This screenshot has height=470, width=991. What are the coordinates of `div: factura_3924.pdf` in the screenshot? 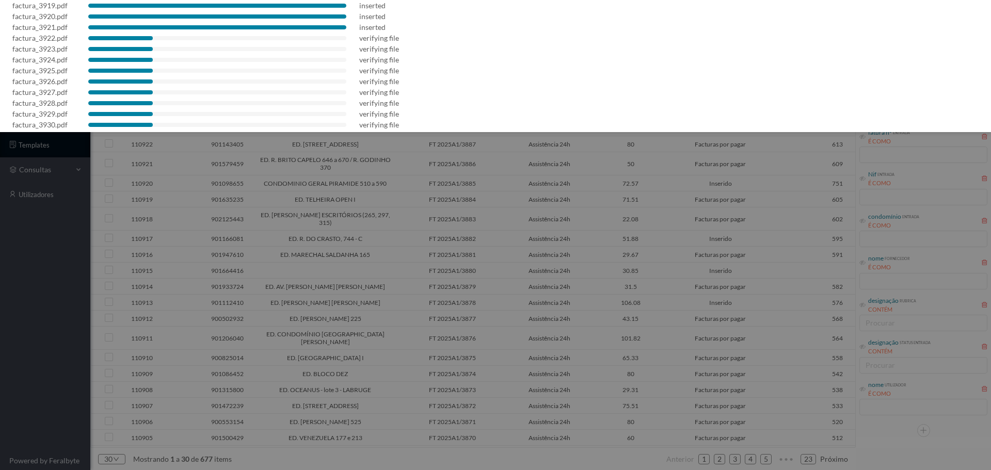 It's located at (40, 59).